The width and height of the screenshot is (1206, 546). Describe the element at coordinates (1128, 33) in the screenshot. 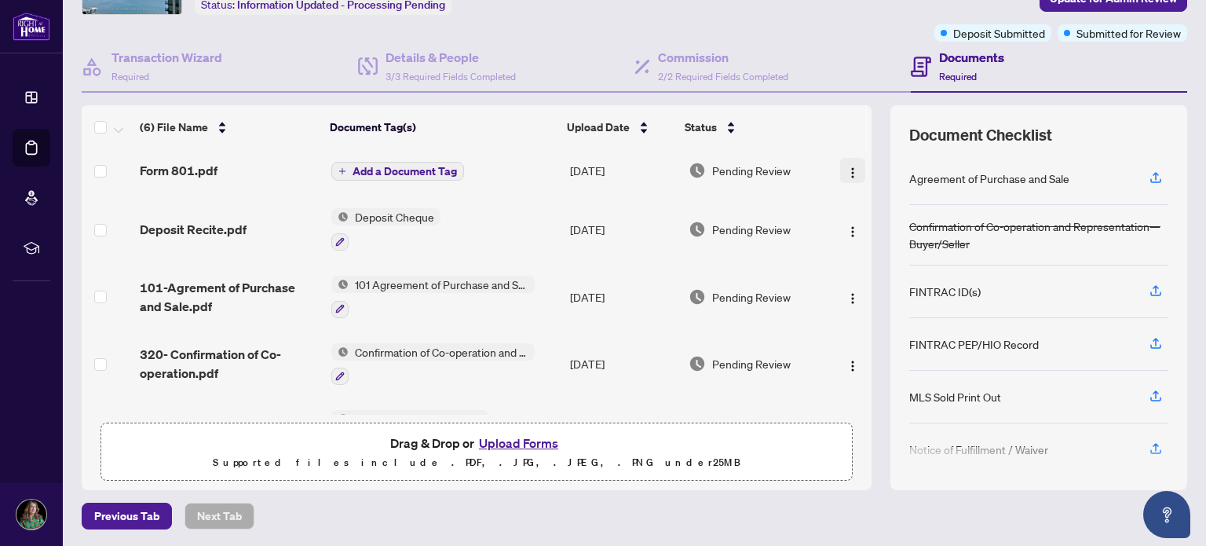

I see `span: Submitted for Review` at that location.